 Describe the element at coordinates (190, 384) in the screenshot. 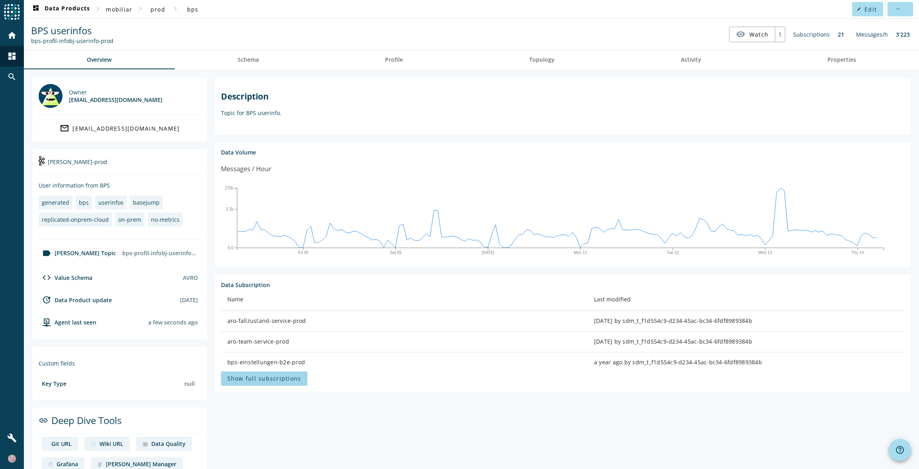

I see `div: null` at that location.